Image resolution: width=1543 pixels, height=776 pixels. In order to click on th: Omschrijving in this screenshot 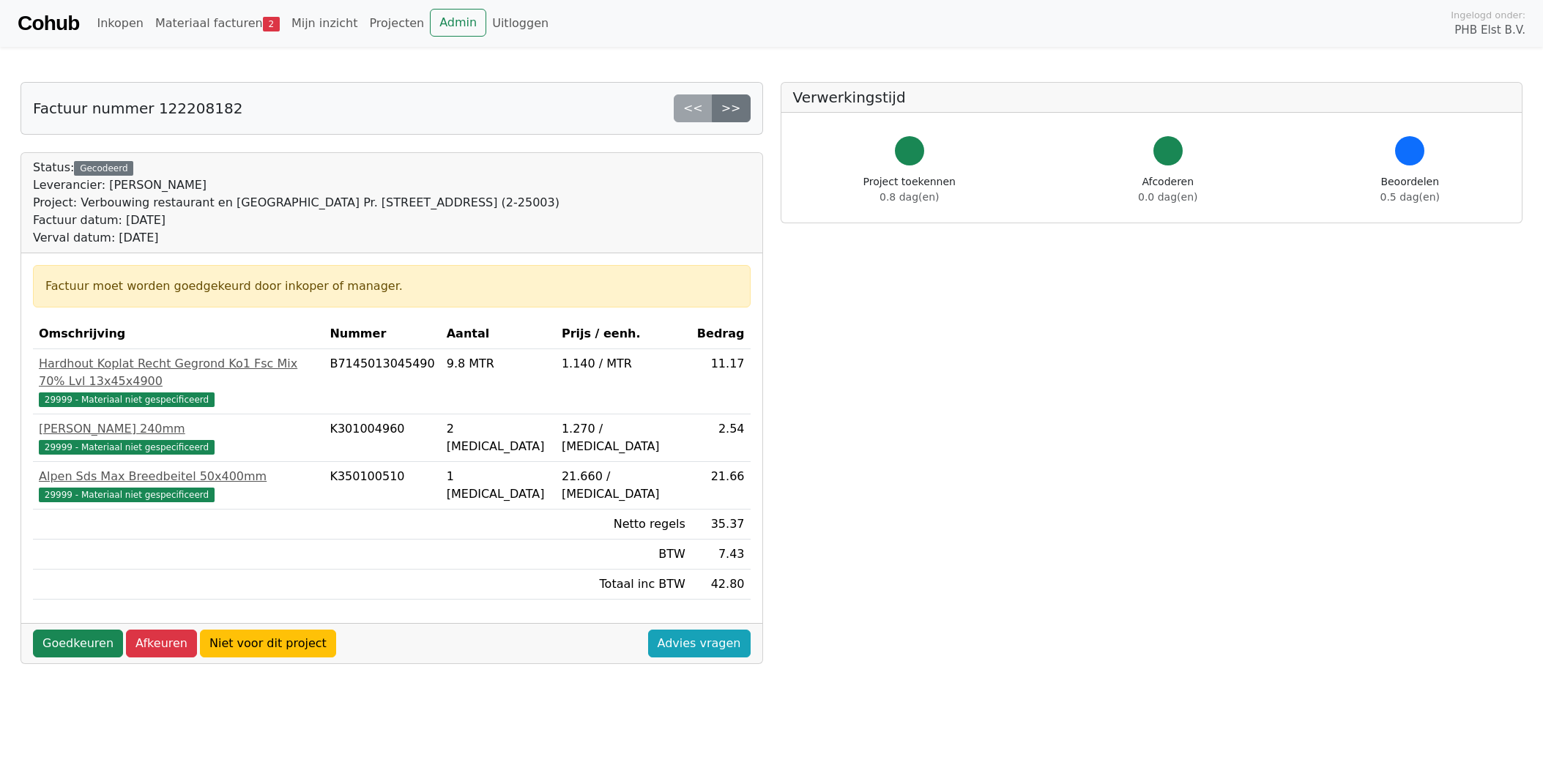, I will do `click(178, 334)`.